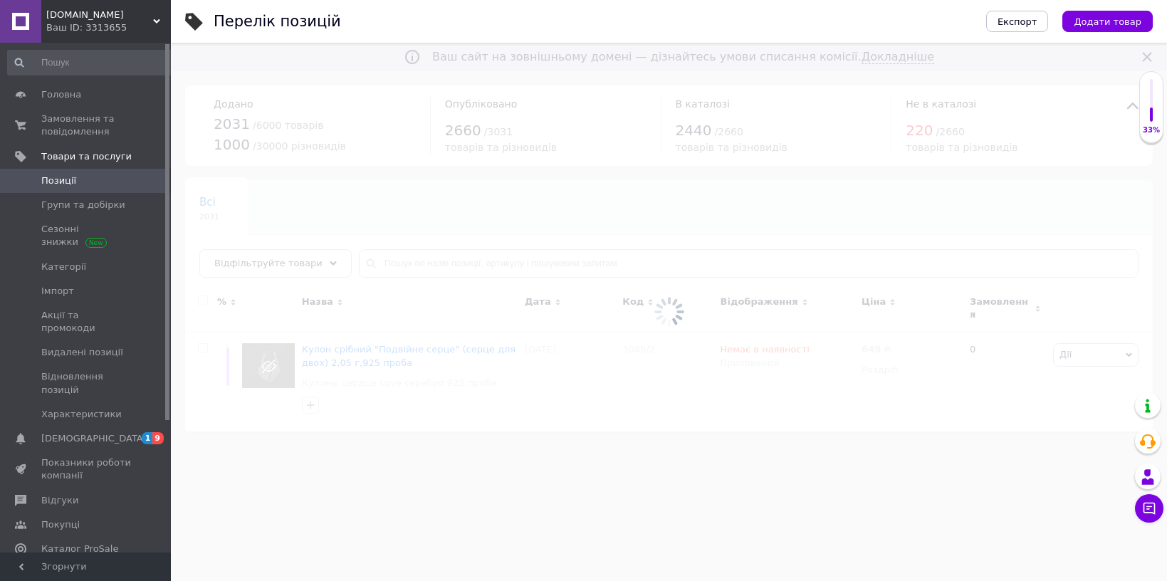 The width and height of the screenshot is (1167, 581). Describe the element at coordinates (61, 525) in the screenshot. I see `span: Покупці` at that location.